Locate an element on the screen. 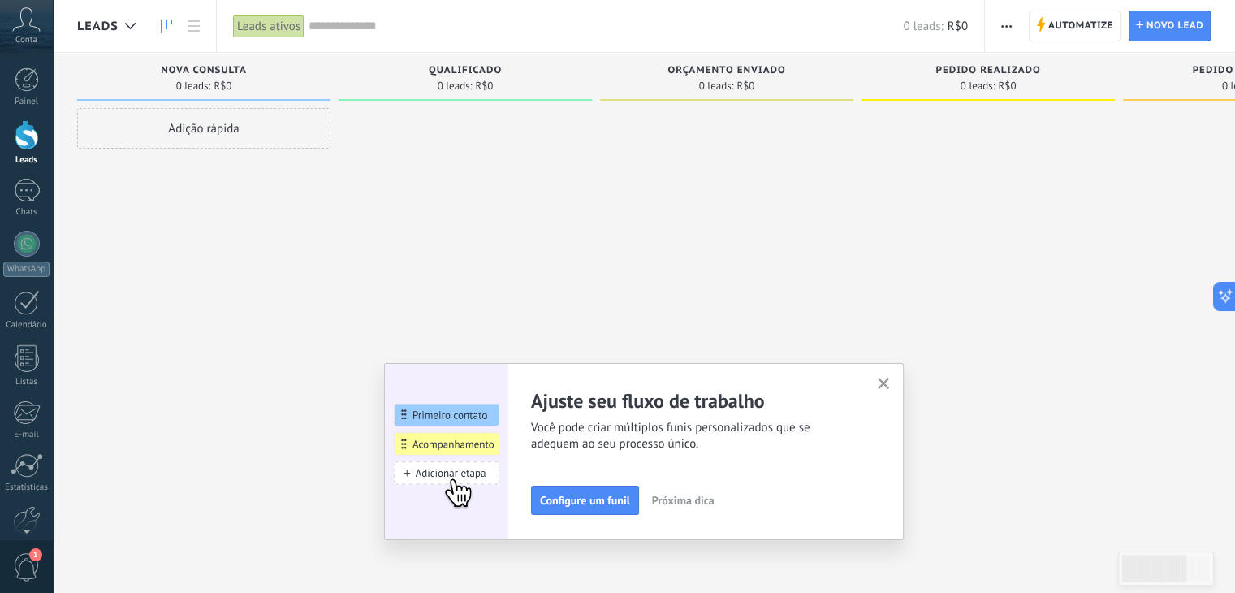 The height and width of the screenshot is (593, 1235). div: Leads ativos is located at coordinates (269, 26).